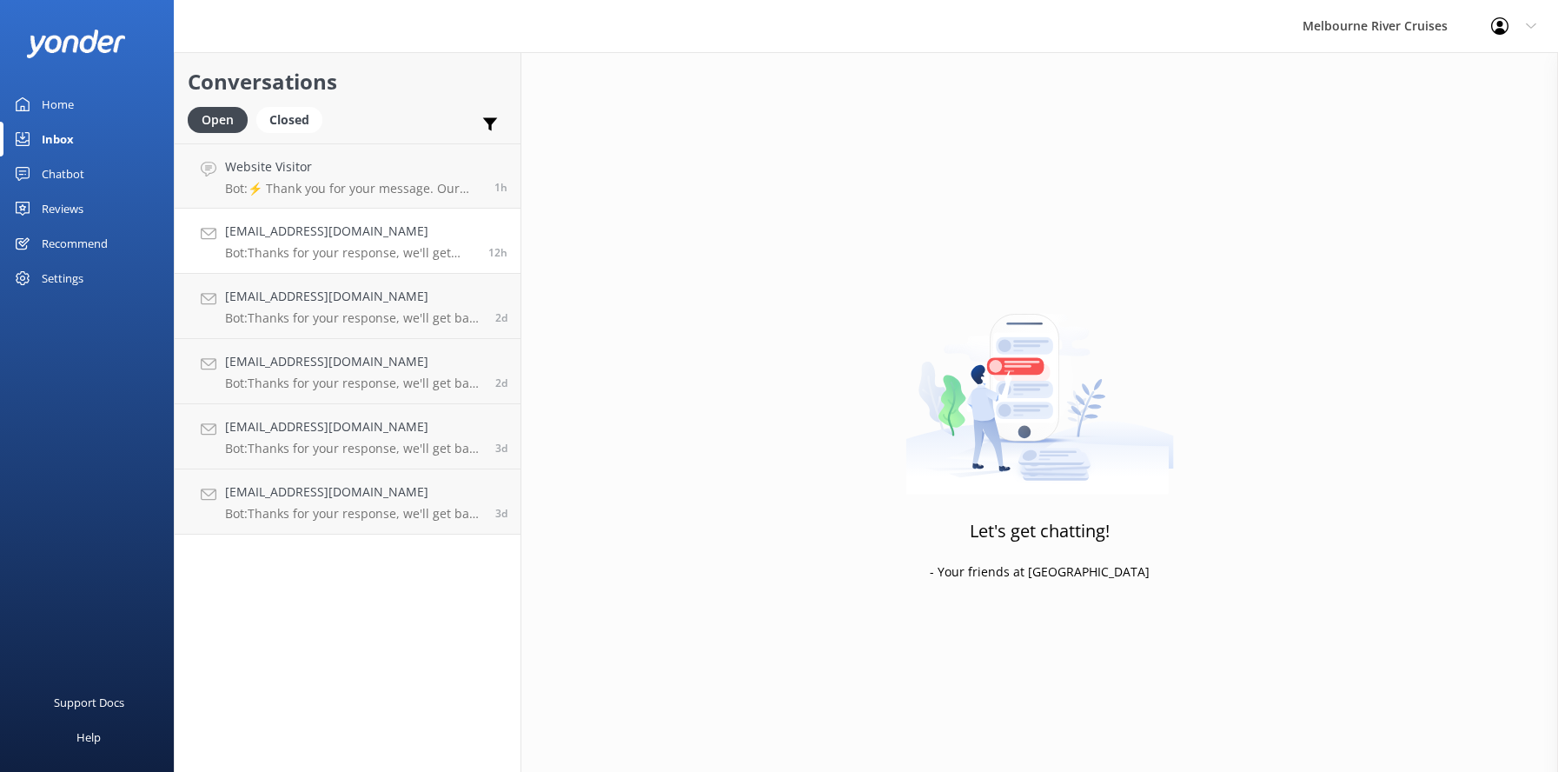 This screenshot has width=1558, height=772. Describe the element at coordinates (501, 187) in the screenshot. I see `span: Sep 15 2025 11:14am (UTC +10:00) Australia/Sydney` at that location.